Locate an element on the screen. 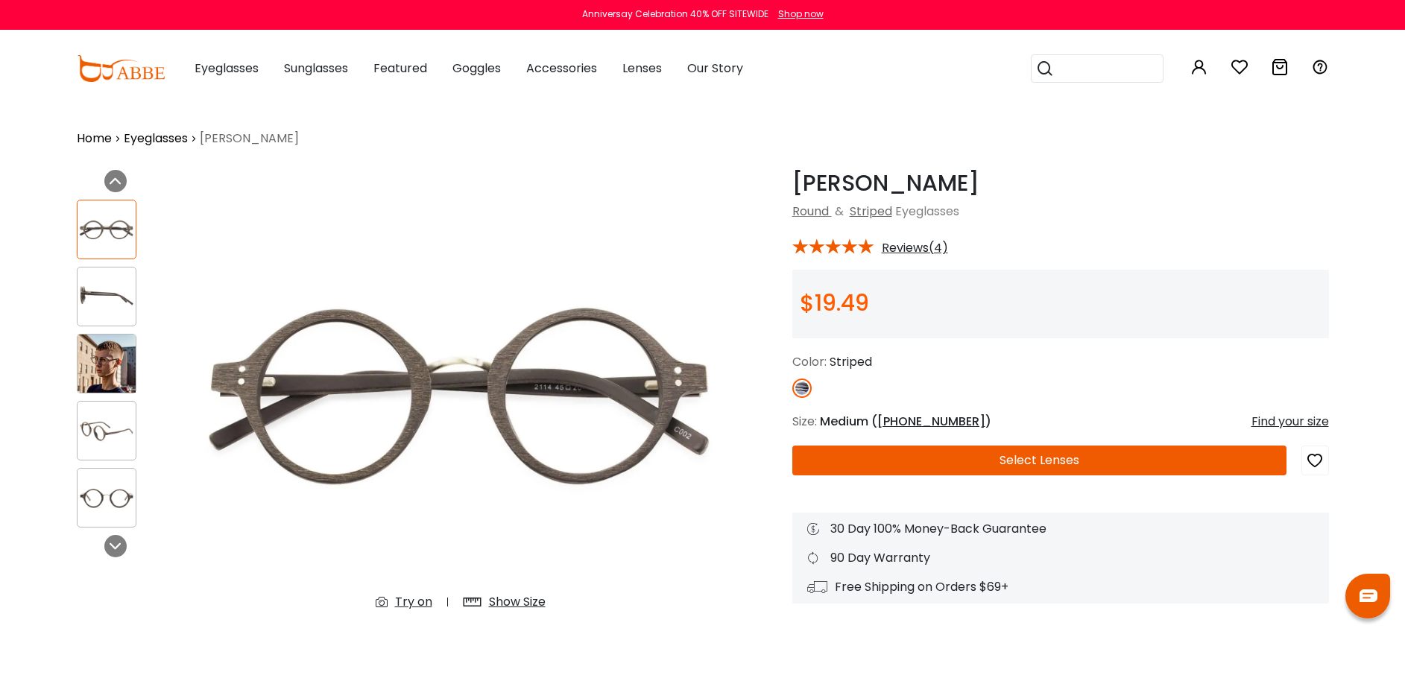  a: Striped is located at coordinates (871, 211).